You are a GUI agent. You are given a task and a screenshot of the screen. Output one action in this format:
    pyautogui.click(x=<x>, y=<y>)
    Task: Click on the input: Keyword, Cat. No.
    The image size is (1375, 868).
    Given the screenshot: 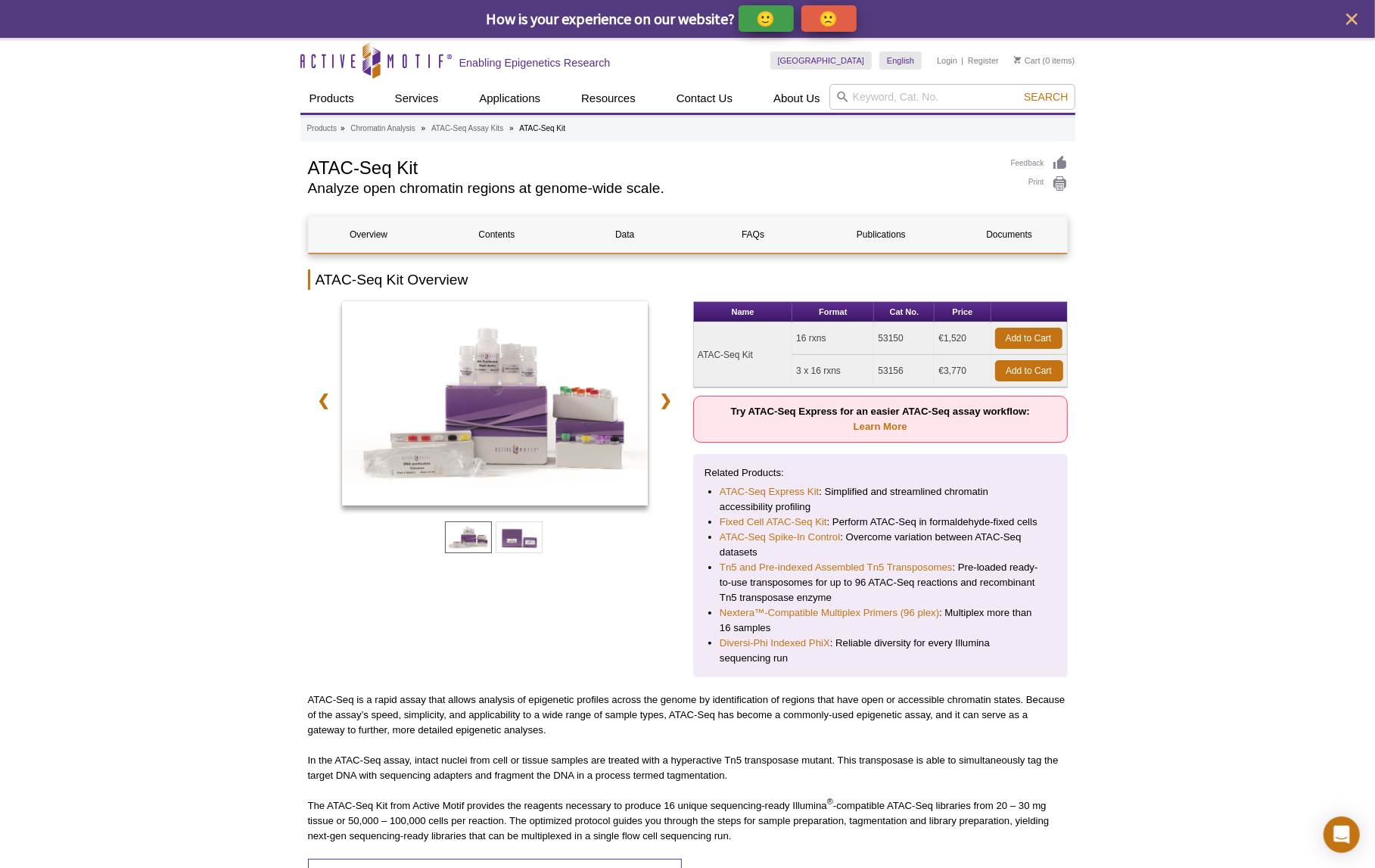 What is the action you would take?
    pyautogui.click(x=953, y=97)
    